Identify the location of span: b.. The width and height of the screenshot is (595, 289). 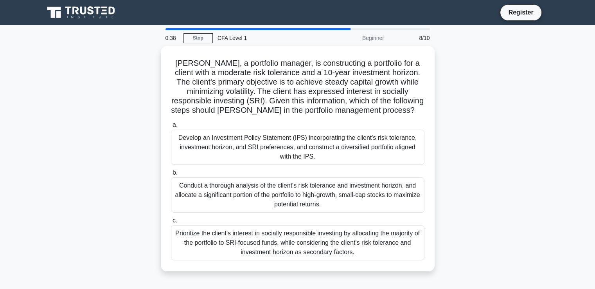
(175, 172).